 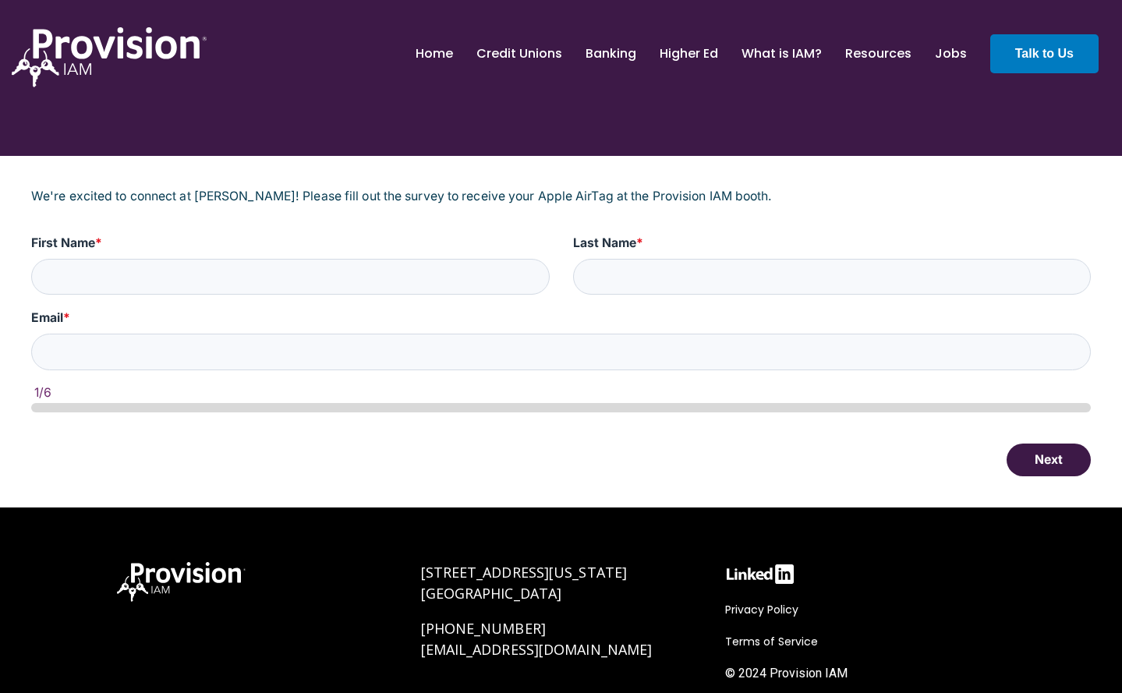 I want to click on img: ProvisionIAM-Logo-White, so click(x=109, y=57).